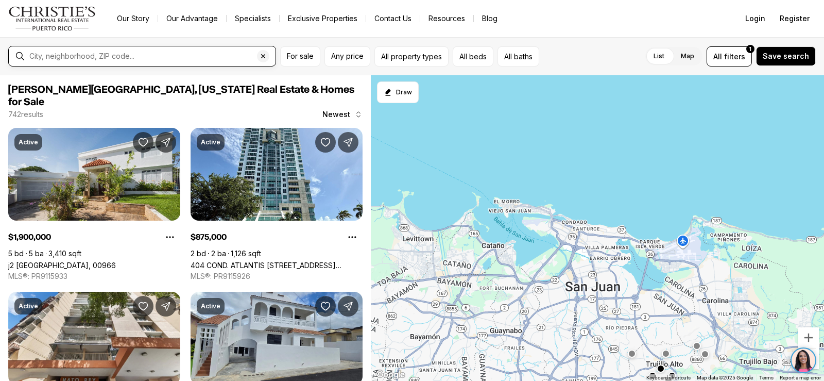  Describe the element at coordinates (277, 265) in the screenshot. I see `a: 404 COND. ATLANTIS AVENIDA DE LA CONSTITUCIÓN #308, SAN JUAN PR, 00901` at that location.